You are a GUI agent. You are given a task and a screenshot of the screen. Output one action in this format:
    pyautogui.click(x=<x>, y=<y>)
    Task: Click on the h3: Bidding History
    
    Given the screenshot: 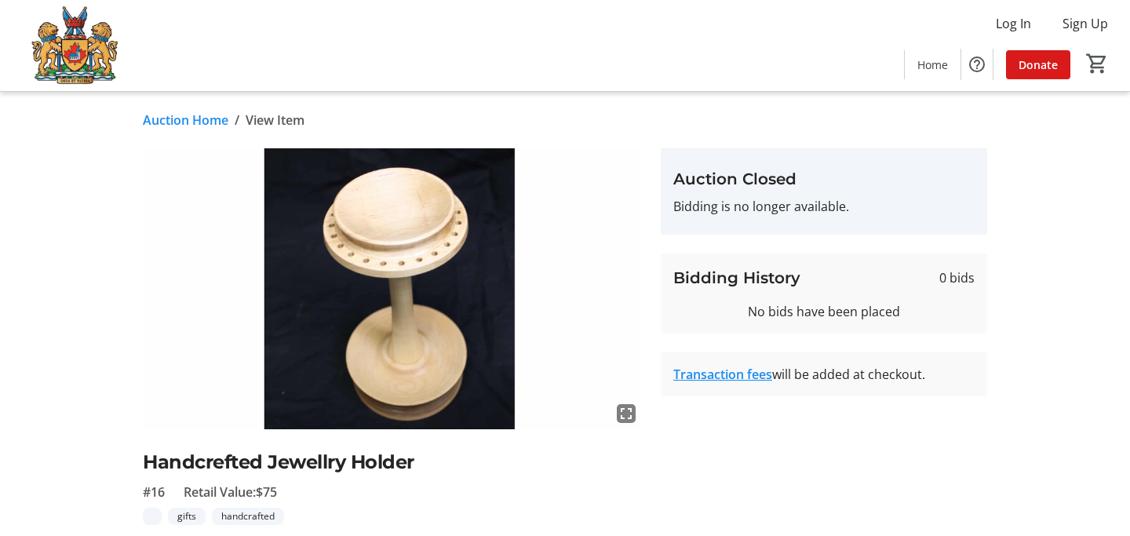 What is the action you would take?
    pyautogui.click(x=737, y=278)
    